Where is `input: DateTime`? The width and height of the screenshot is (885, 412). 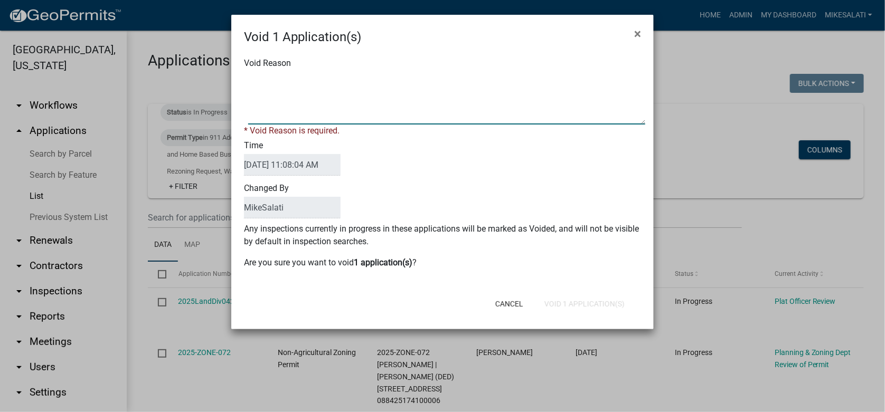 input: DateTime is located at coordinates (292, 165).